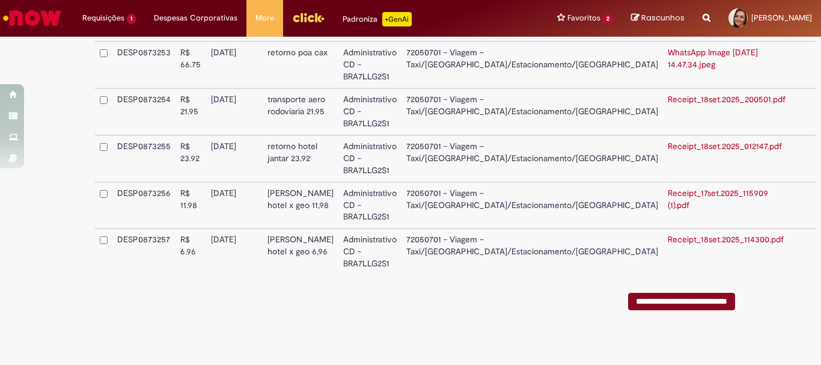 Image resolution: width=821 pixels, height=365 pixels. I want to click on p: +GenAi, so click(397, 19).